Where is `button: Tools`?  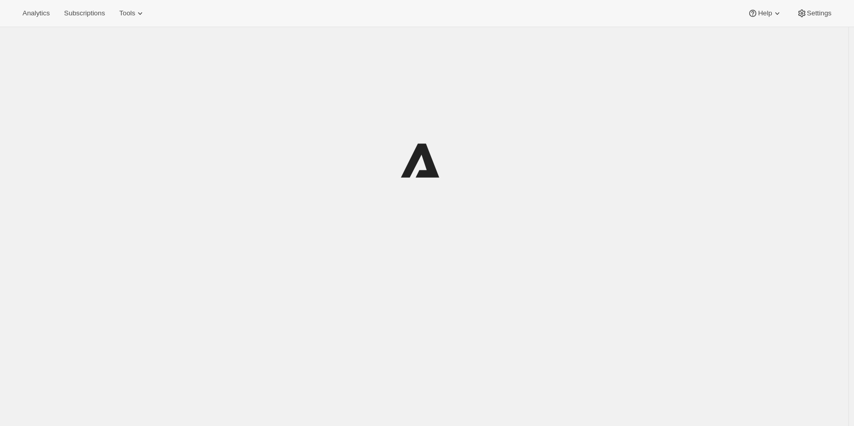 button: Tools is located at coordinates (132, 13).